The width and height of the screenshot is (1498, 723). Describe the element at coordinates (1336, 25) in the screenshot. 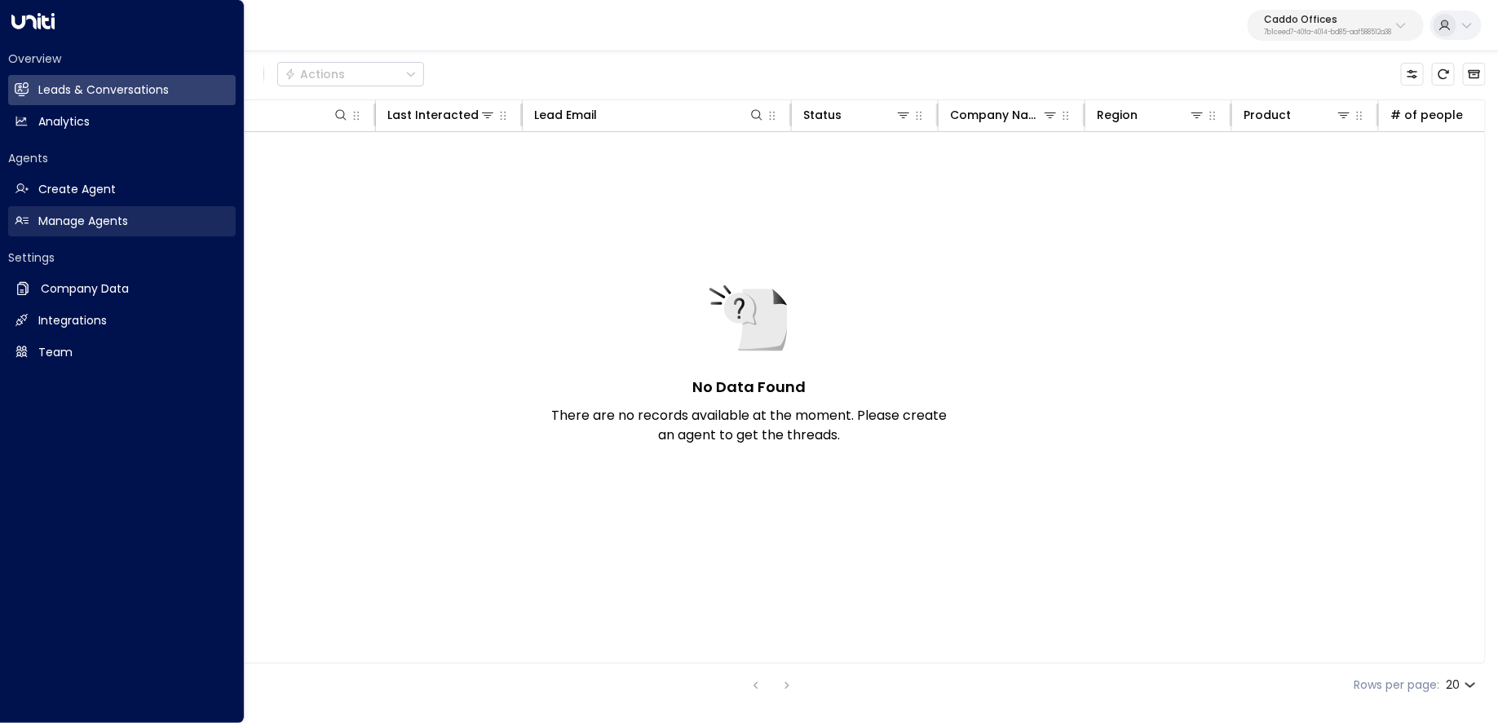

I see `button: Caddo Offices7b1ceed7-40fa-4014-bd85-aaf588512a38` at that location.